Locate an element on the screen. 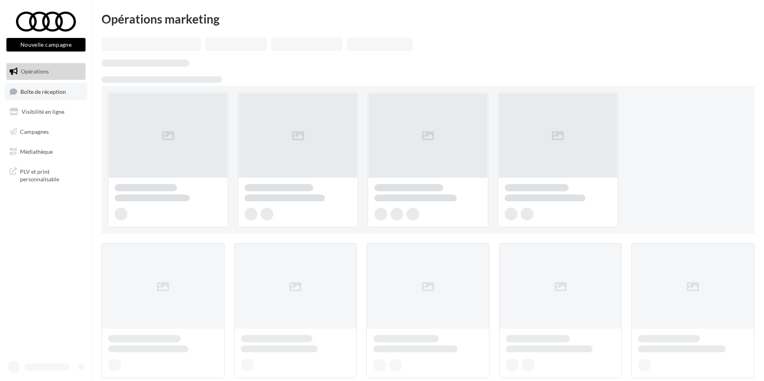 Image resolution: width=764 pixels, height=381 pixels. a: PLV et print personnalisable is located at coordinates (46, 175).